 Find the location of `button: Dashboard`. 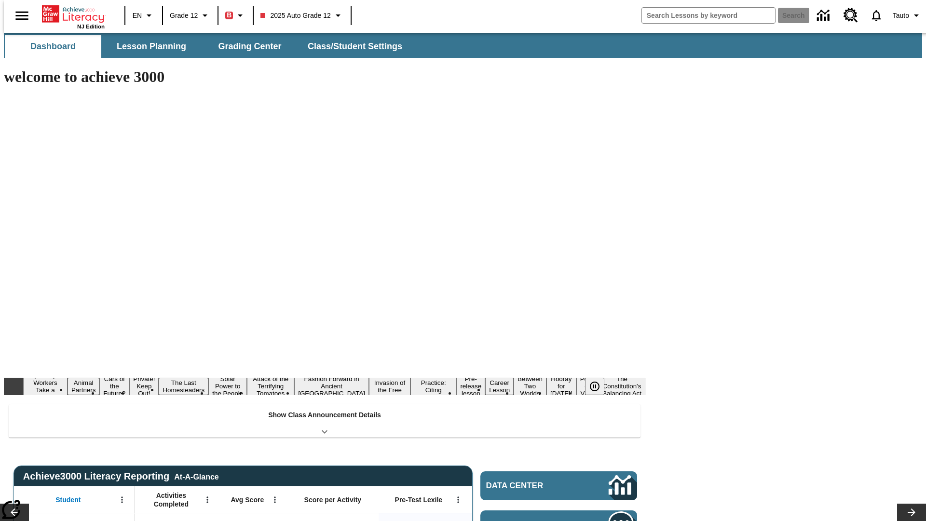

button: Dashboard is located at coordinates (53, 46).